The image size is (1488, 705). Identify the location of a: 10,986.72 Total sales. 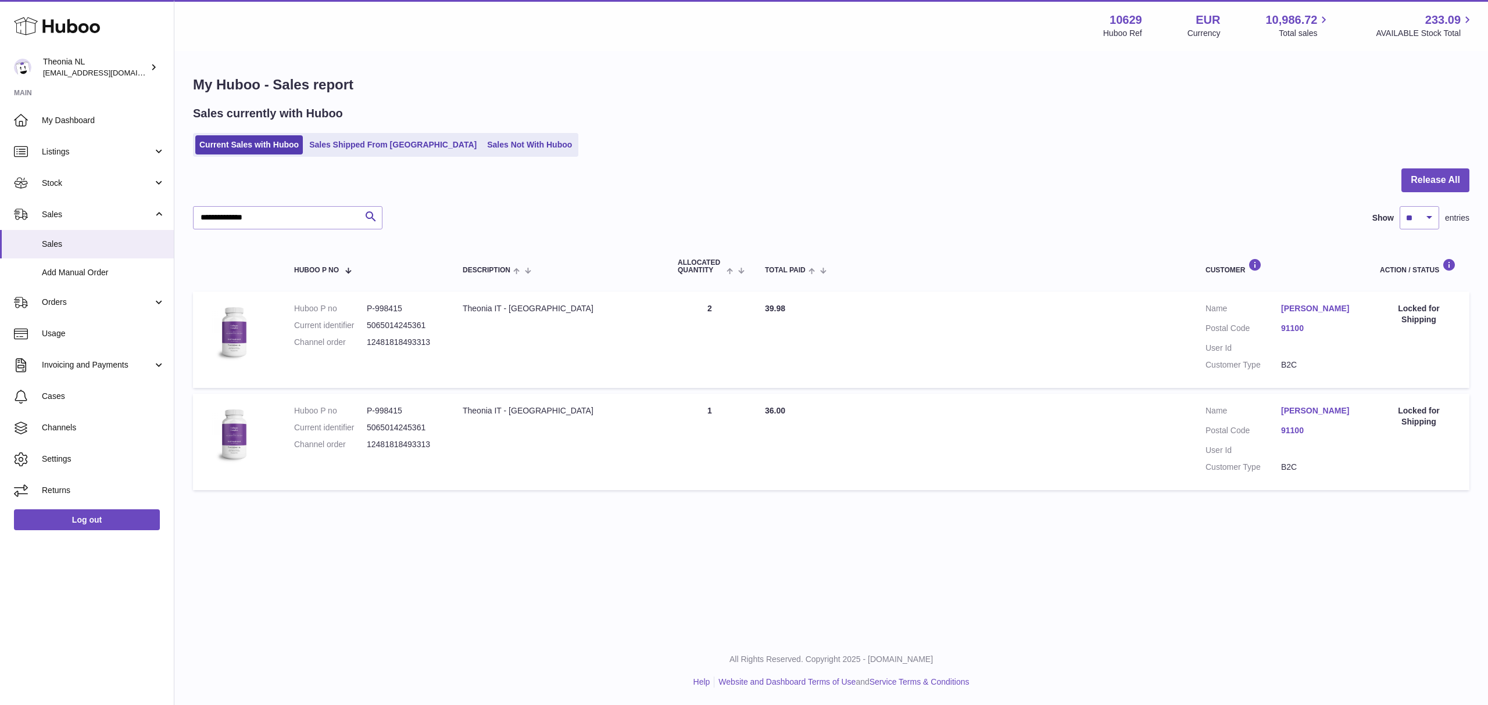
(1298, 26).